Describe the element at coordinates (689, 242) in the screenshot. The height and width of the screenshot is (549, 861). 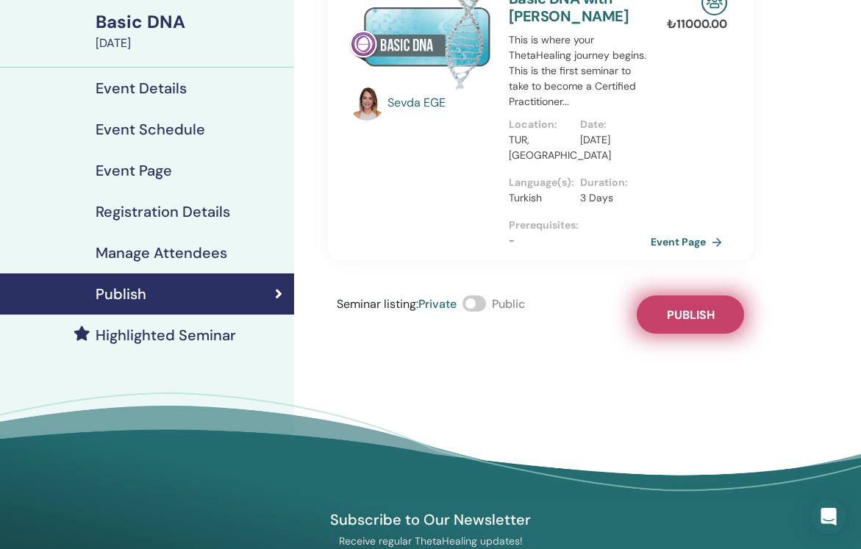
I see `a: Event Page` at that location.